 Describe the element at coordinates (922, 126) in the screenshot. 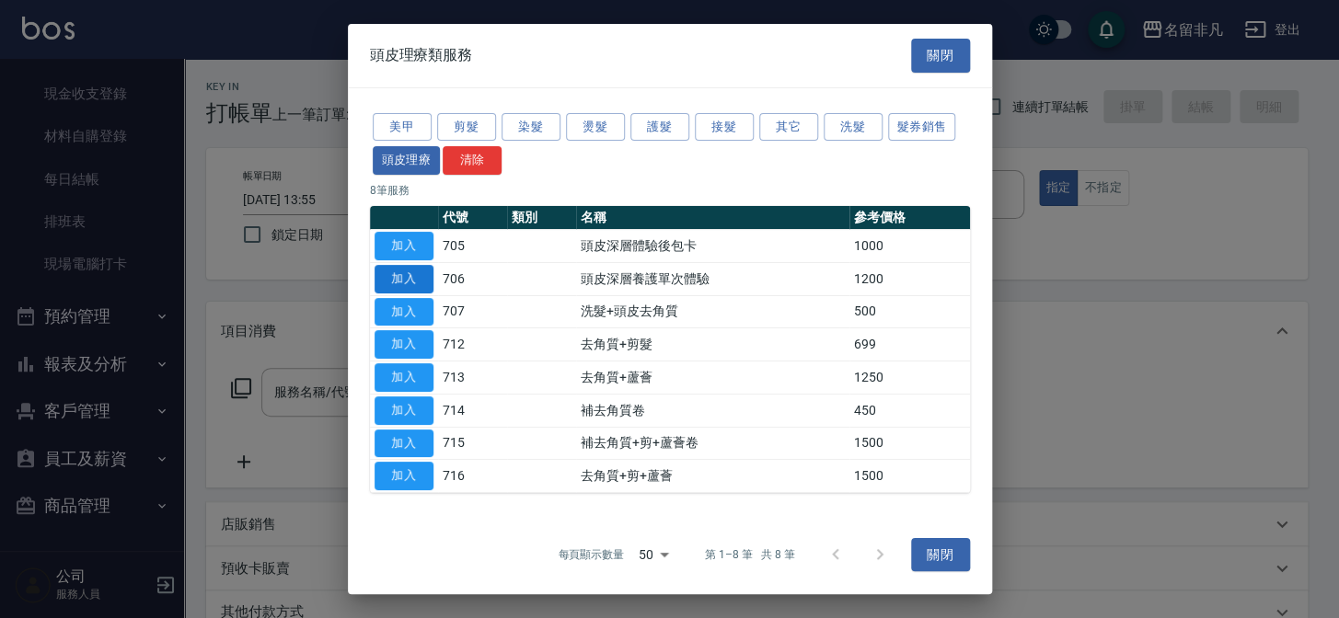

I see `button: 髮券銷售` at that location.